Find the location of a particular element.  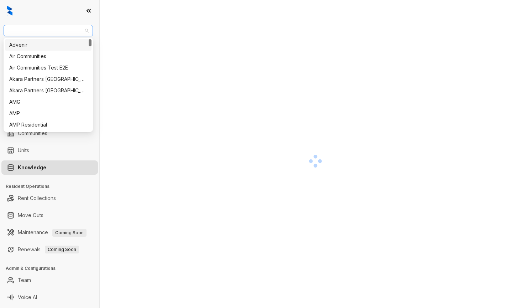

li: Units is located at coordinates (50, 150).